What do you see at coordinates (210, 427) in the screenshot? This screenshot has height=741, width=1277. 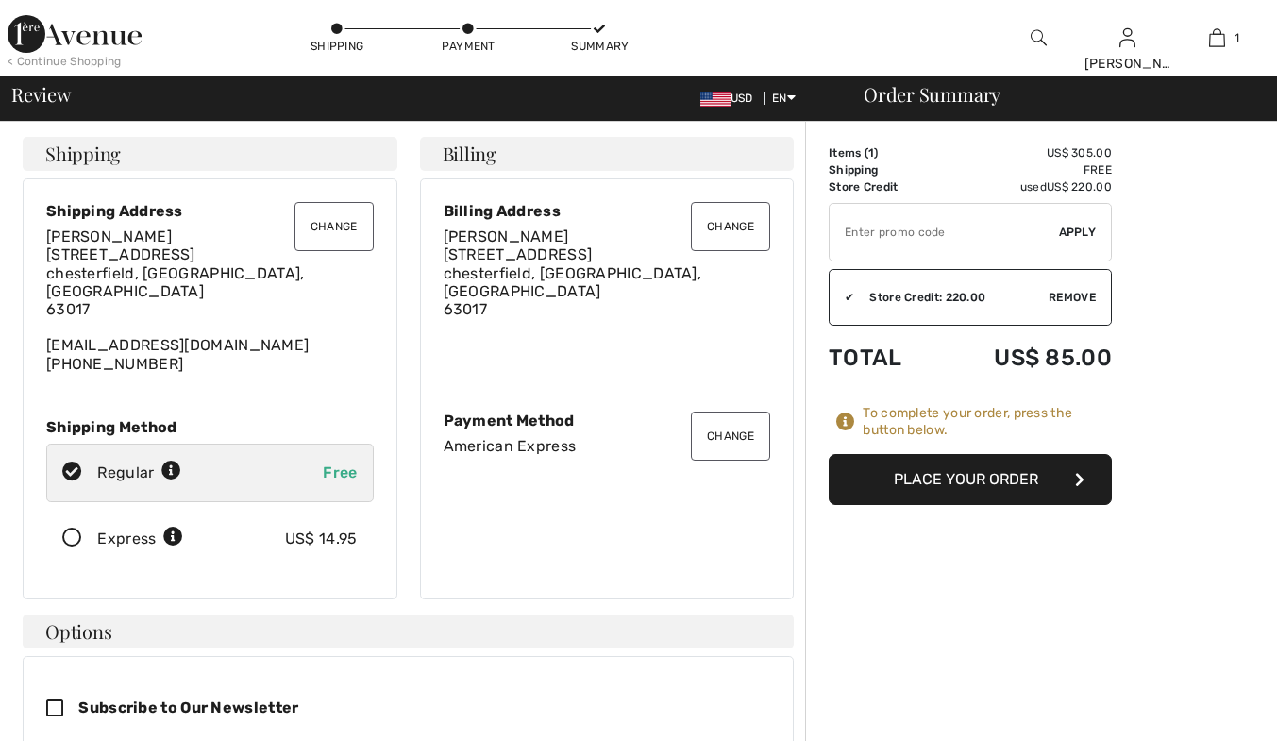 I see `div: Shipping Method` at bounding box center [210, 427].